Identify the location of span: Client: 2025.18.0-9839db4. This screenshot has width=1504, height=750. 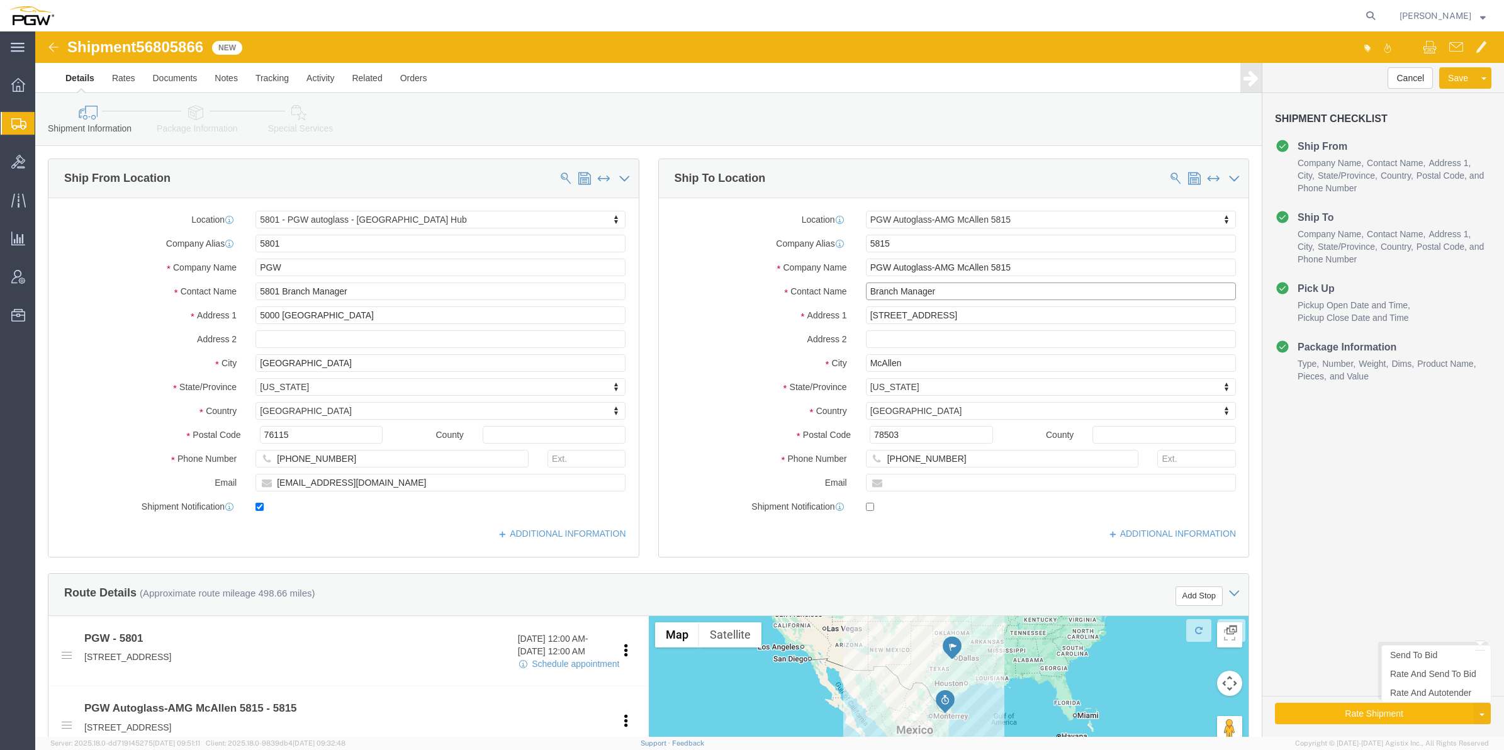
(276, 743).